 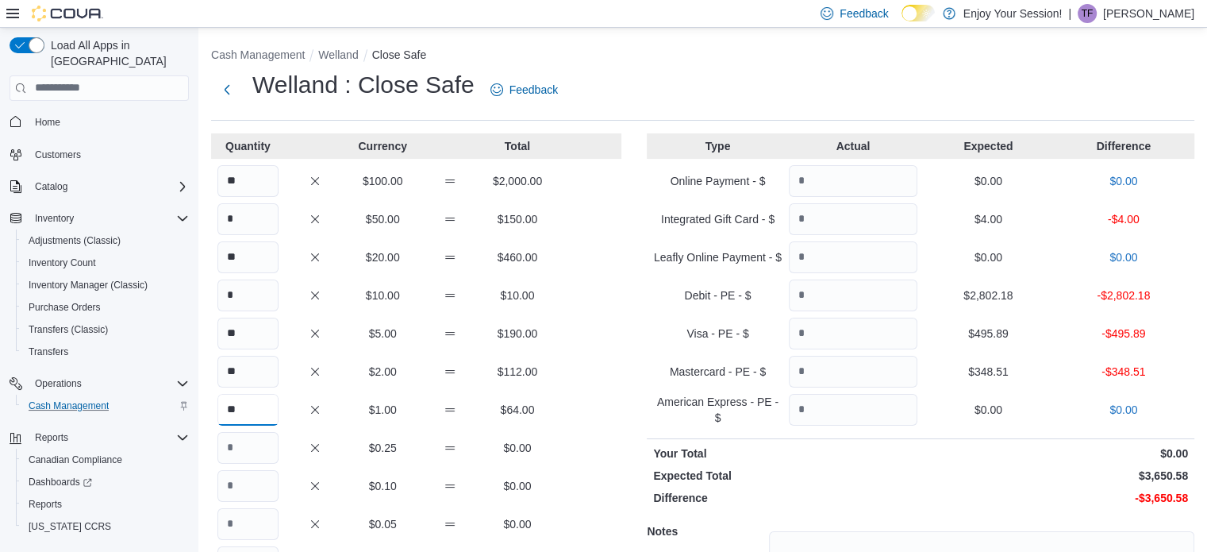 What do you see at coordinates (918, 13) in the screenshot?
I see `input: Dark Mode` at bounding box center [918, 13].